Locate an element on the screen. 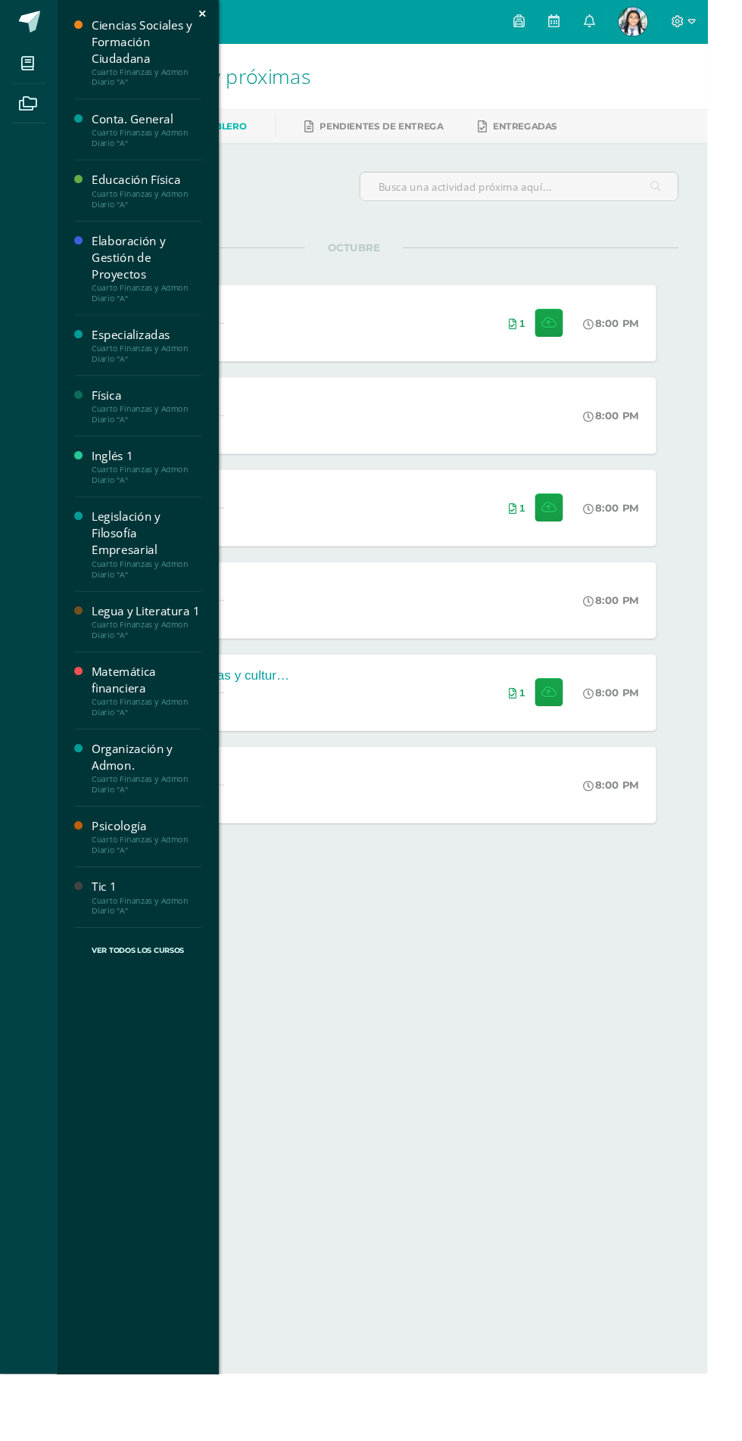 The height and width of the screenshot is (1441, 742). a: Legua y Literatura 1Cuarto Finanzas y Admon Diario "A" is located at coordinates (154, 652).